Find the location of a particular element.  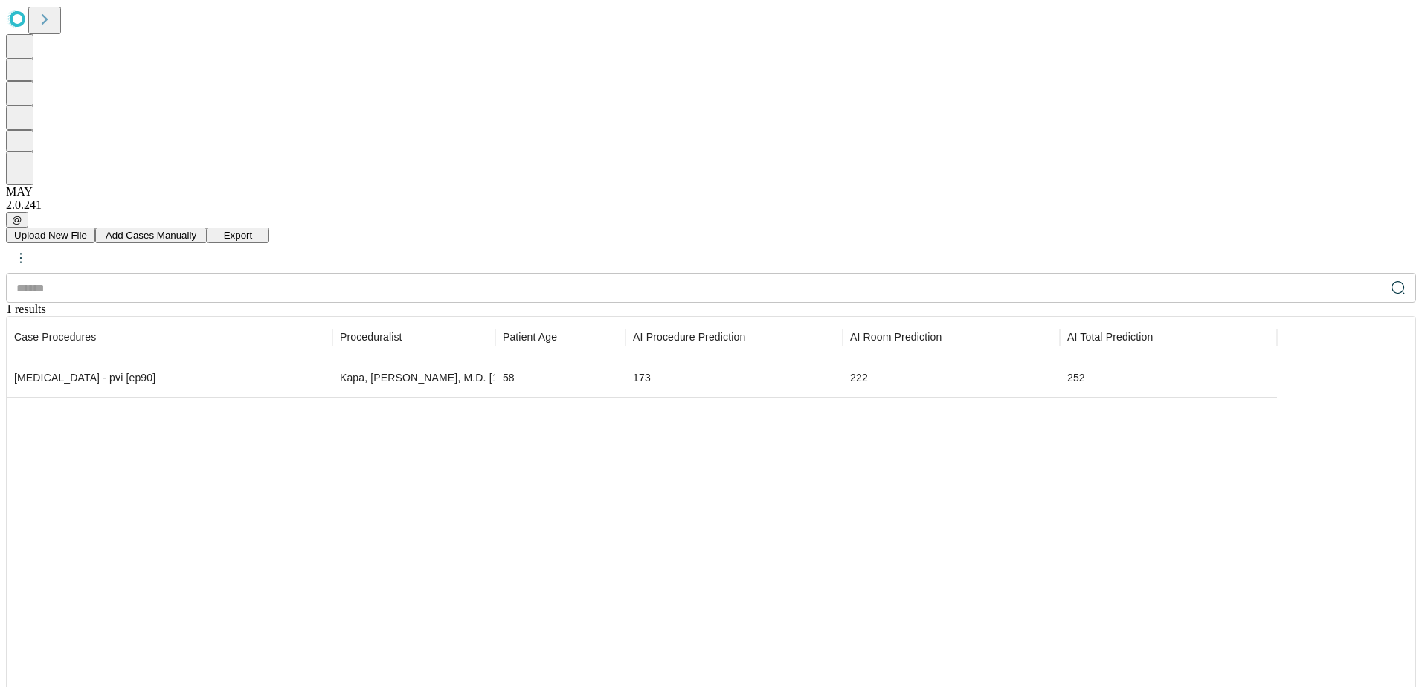

span: 1 results is located at coordinates (26, 309).